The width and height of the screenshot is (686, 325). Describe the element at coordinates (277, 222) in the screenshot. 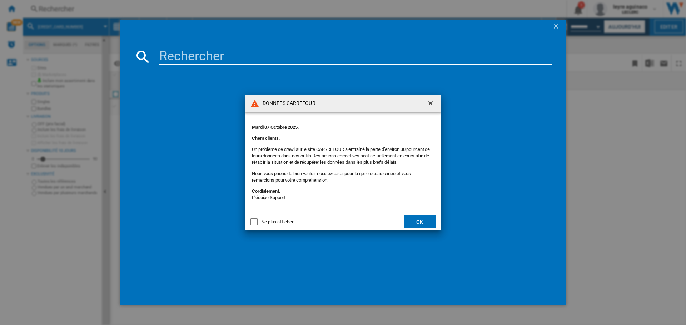

I see `div: Ne plus afficher` at that location.